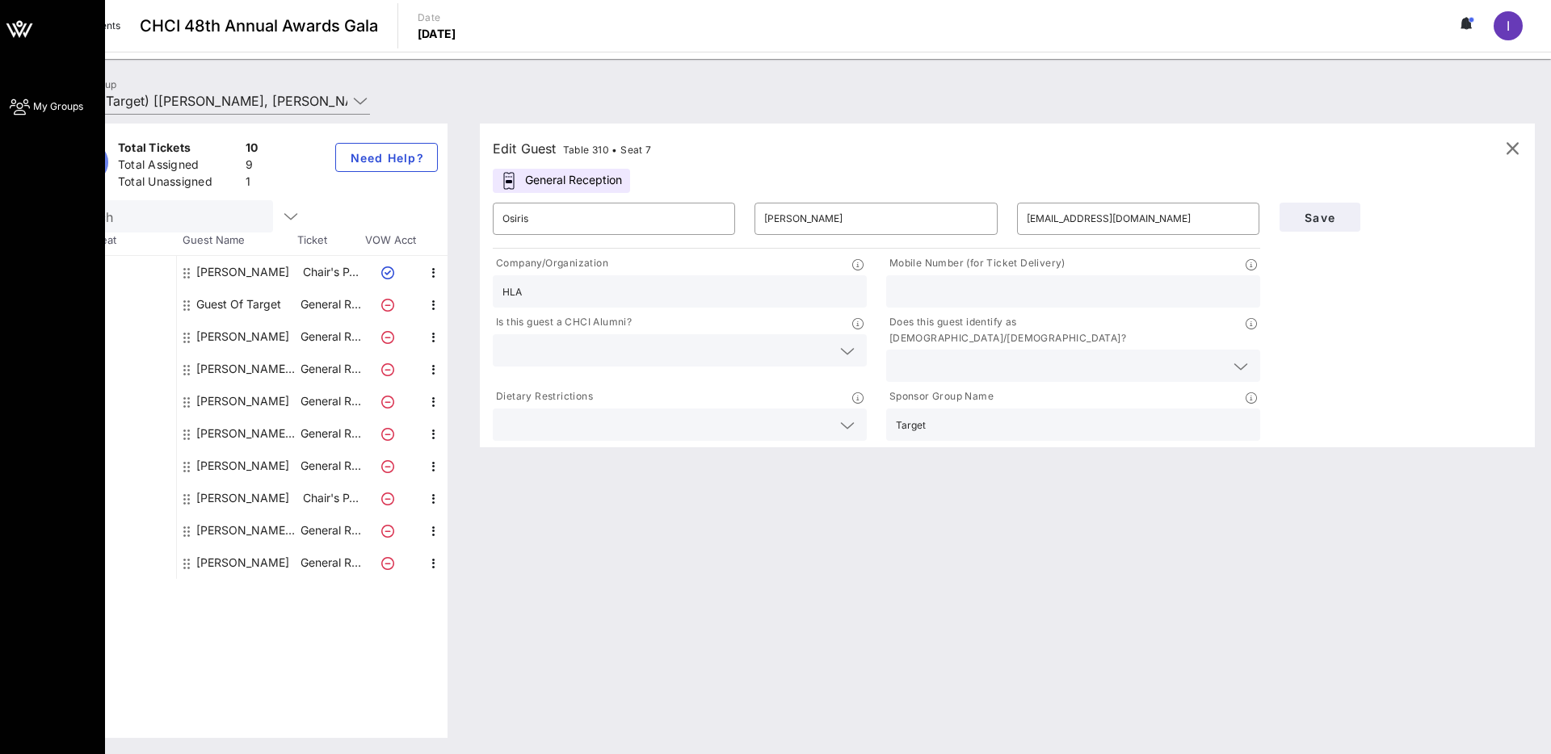  Describe the element at coordinates (247, 434) in the screenshot. I see `div: Brianna Saenz Target` at that location.